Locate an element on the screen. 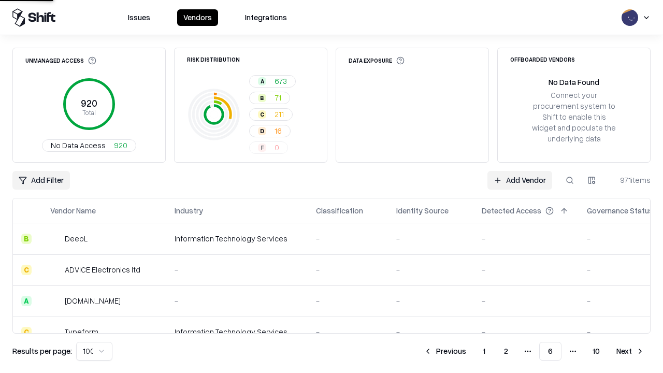 The image size is (663, 373). div: ADVICE Electronics ltd is located at coordinates (103, 269).